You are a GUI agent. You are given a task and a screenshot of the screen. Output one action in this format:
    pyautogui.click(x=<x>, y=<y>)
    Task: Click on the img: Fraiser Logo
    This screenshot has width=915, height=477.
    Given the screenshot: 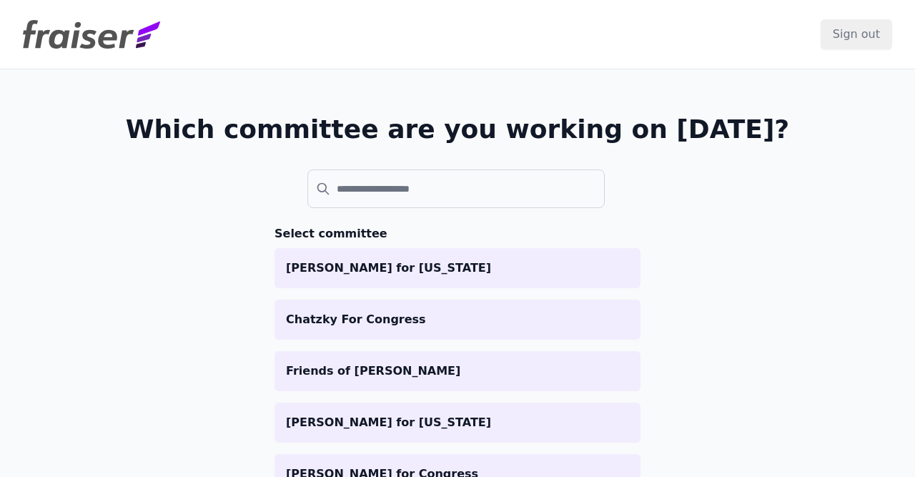 What is the action you would take?
    pyautogui.click(x=92, y=34)
    